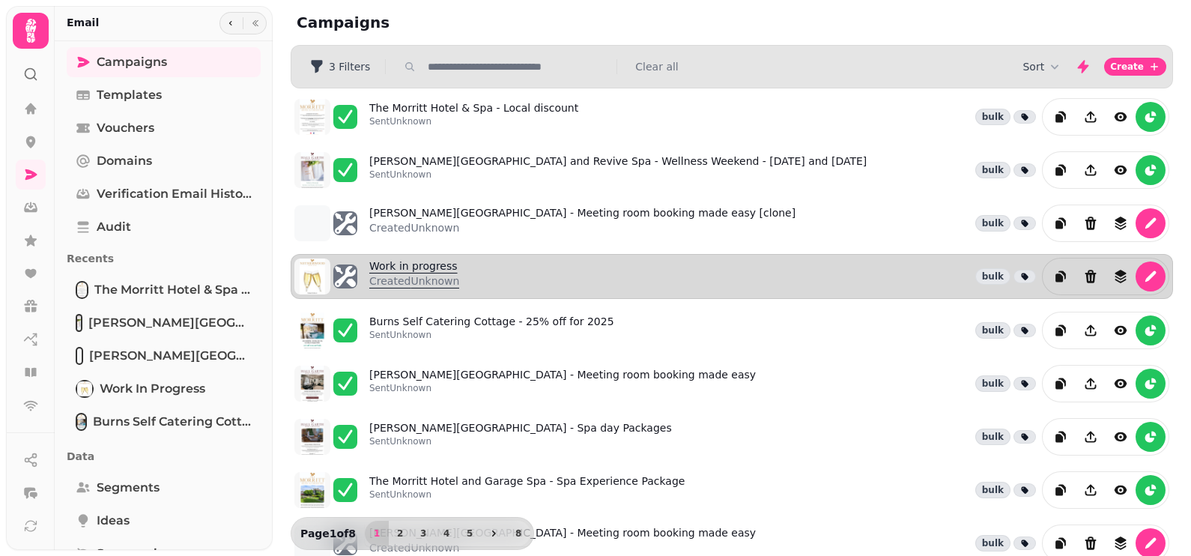 This screenshot has width=1191, height=556. What do you see at coordinates (85, 389) in the screenshot?
I see `img: Work in progress` at bounding box center [85, 389].